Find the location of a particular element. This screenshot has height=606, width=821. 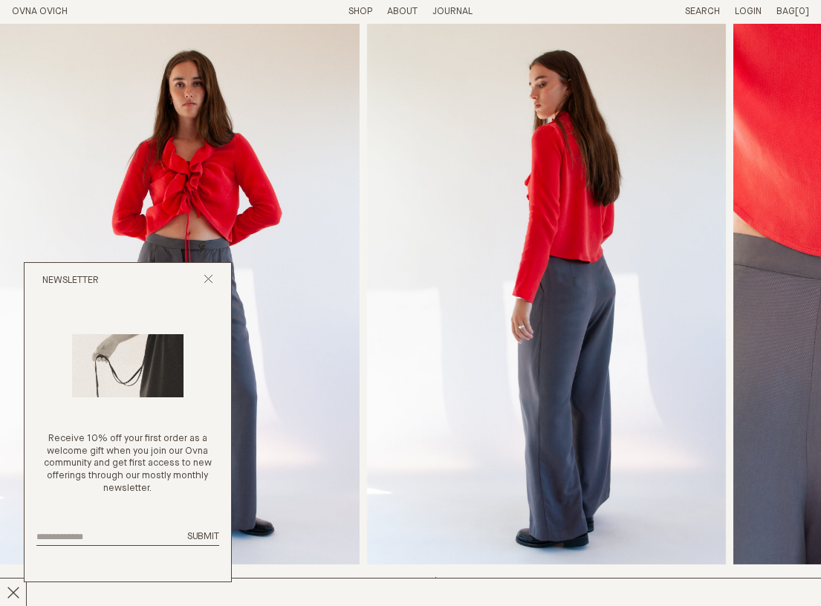

a: Search is located at coordinates (702, 11).